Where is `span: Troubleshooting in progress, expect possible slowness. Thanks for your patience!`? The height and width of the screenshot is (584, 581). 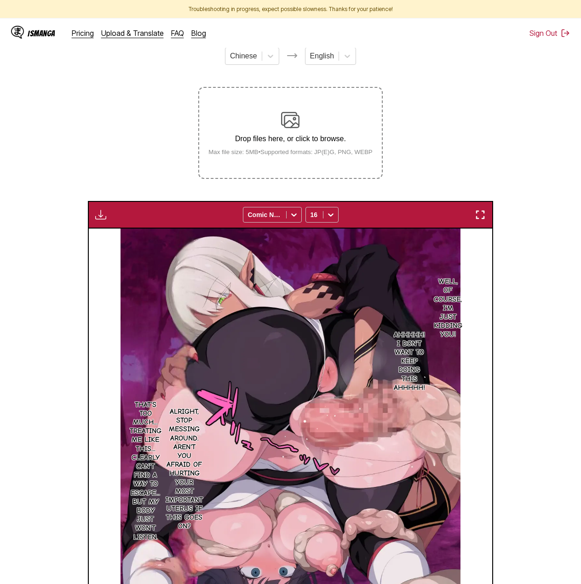
span: Troubleshooting in progress, expect possible slowness. Thanks for your patience! is located at coordinates (290, 9).